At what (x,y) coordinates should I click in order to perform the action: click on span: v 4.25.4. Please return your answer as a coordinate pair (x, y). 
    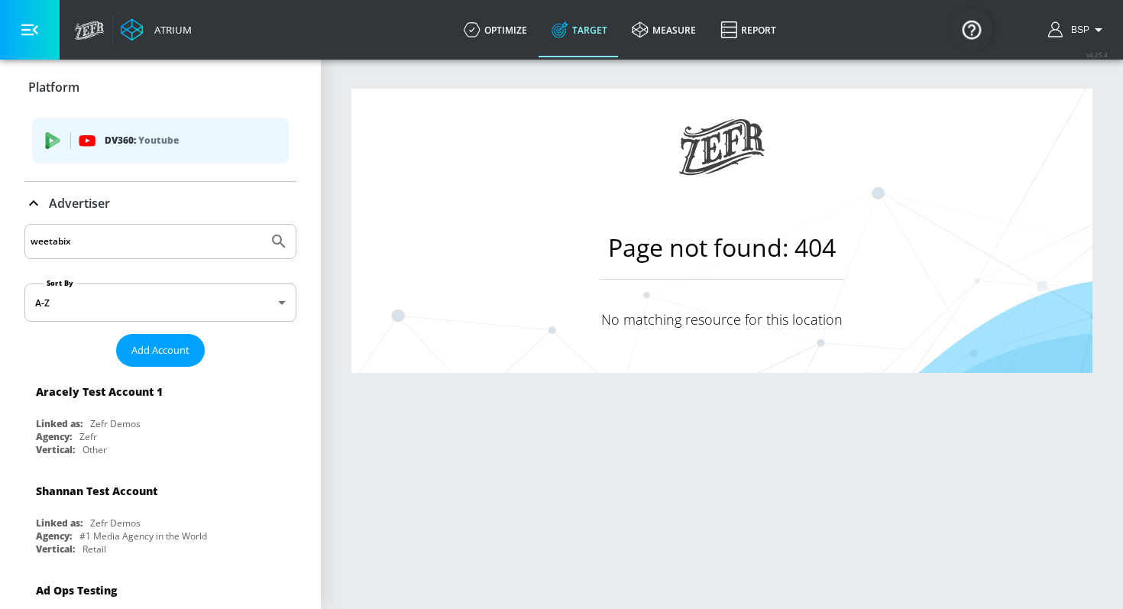
    Looking at the image, I should click on (1097, 54).